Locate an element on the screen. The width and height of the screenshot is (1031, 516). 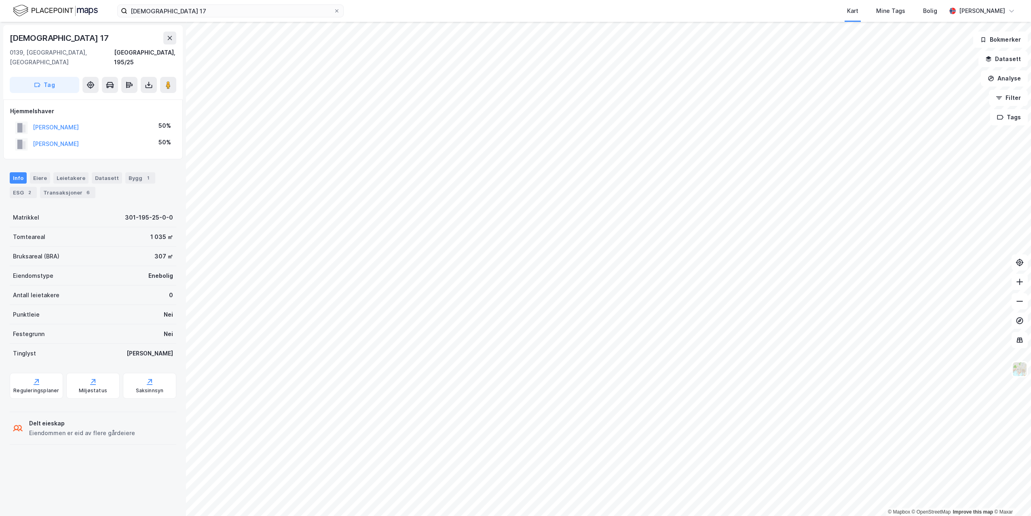
div: Eiendommen er eid av flere gårdeiere is located at coordinates (82, 433).